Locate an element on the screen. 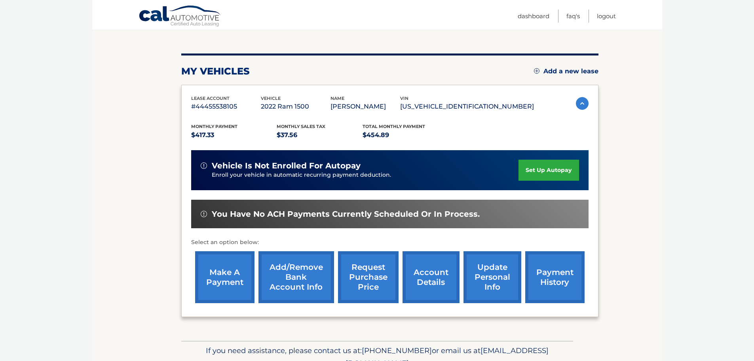  p: $417.33 is located at coordinates (234, 135).